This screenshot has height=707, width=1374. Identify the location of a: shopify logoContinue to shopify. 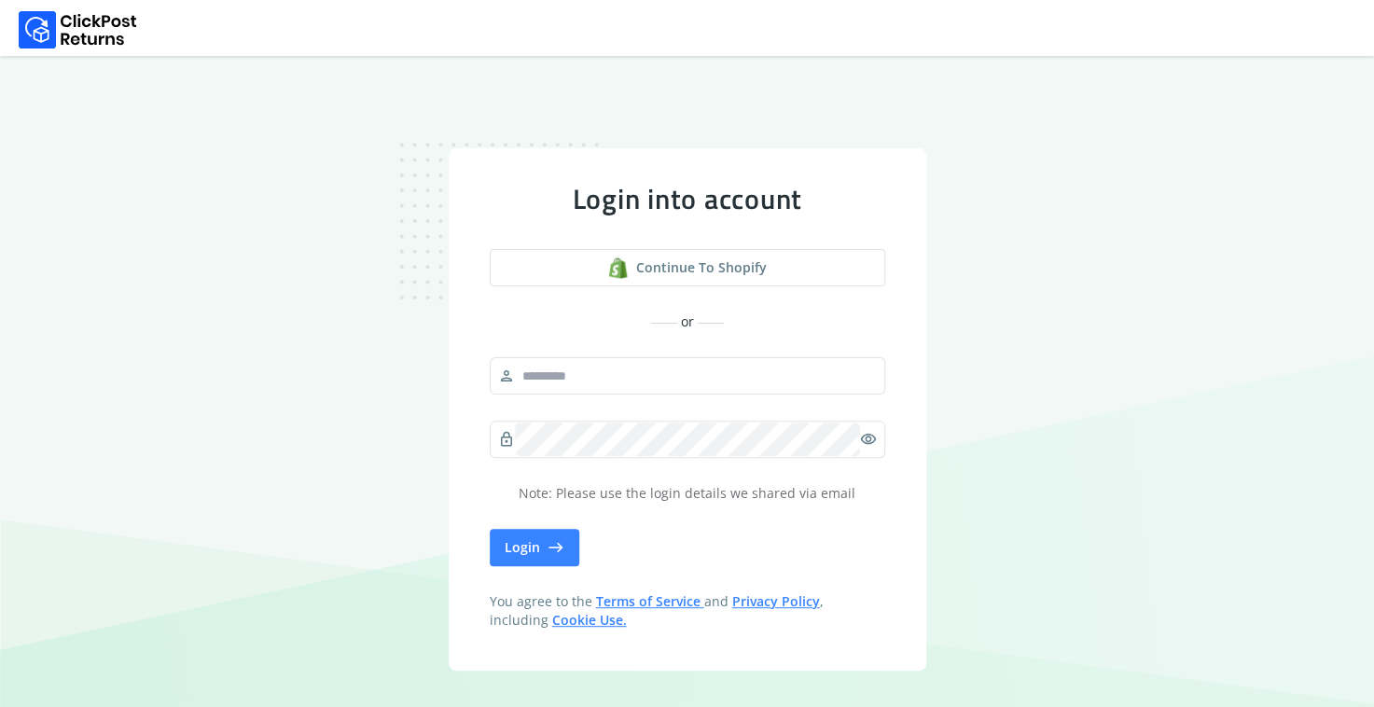
(688, 268).